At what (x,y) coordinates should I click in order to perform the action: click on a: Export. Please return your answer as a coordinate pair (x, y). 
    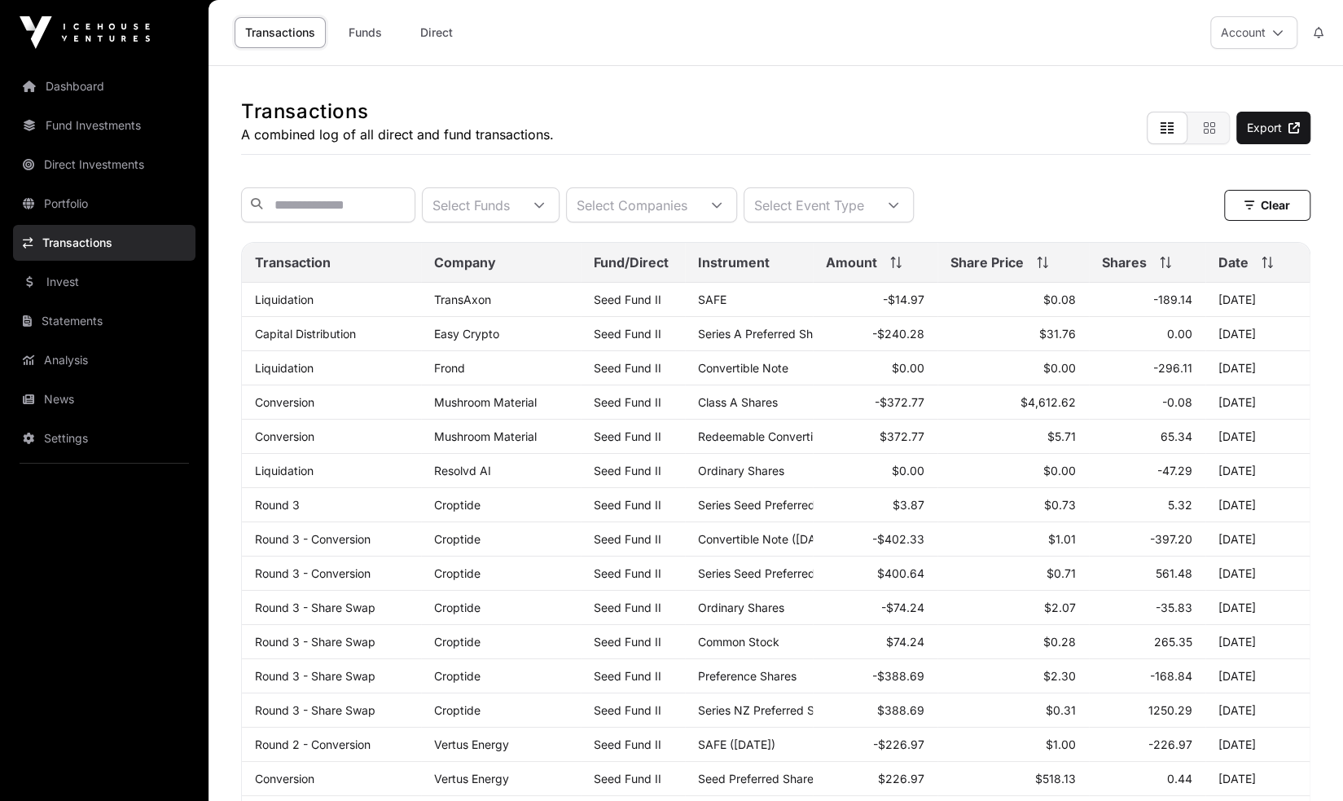
    Looking at the image, I should click on (1273, 128).